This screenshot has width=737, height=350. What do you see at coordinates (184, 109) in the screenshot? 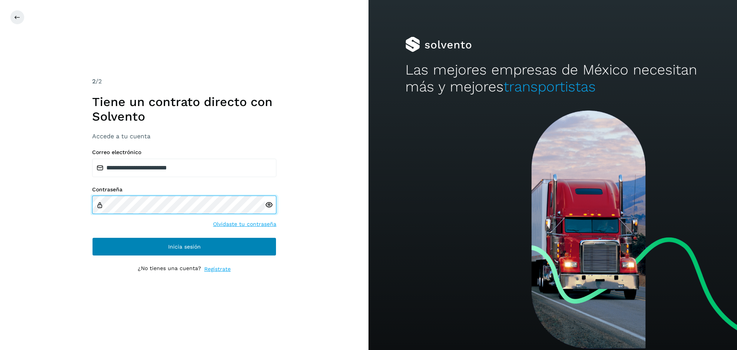
I see `h1: Tiene un contrato directo con Solvento` at bounding box center [184, 109].